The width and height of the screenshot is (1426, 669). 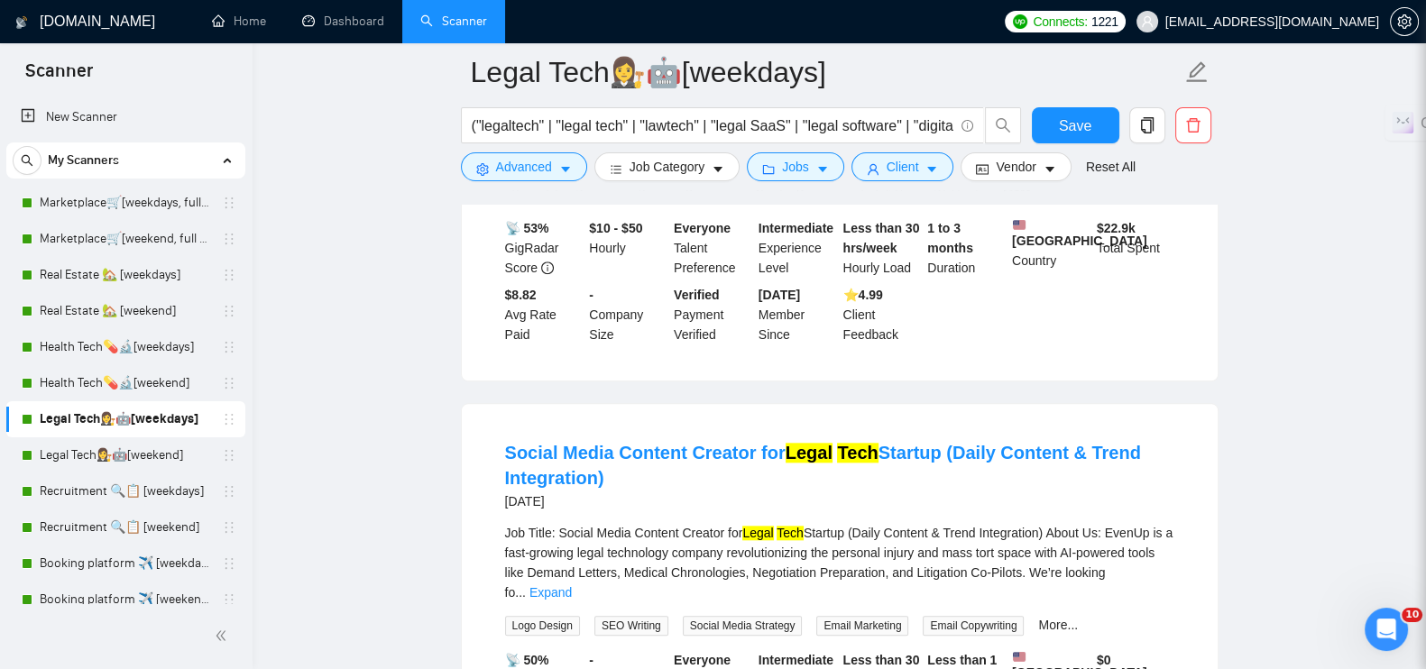 I want to click on a: Legal Tech👩‍⚖️🤖[weekend], so click(x=125, y=456).